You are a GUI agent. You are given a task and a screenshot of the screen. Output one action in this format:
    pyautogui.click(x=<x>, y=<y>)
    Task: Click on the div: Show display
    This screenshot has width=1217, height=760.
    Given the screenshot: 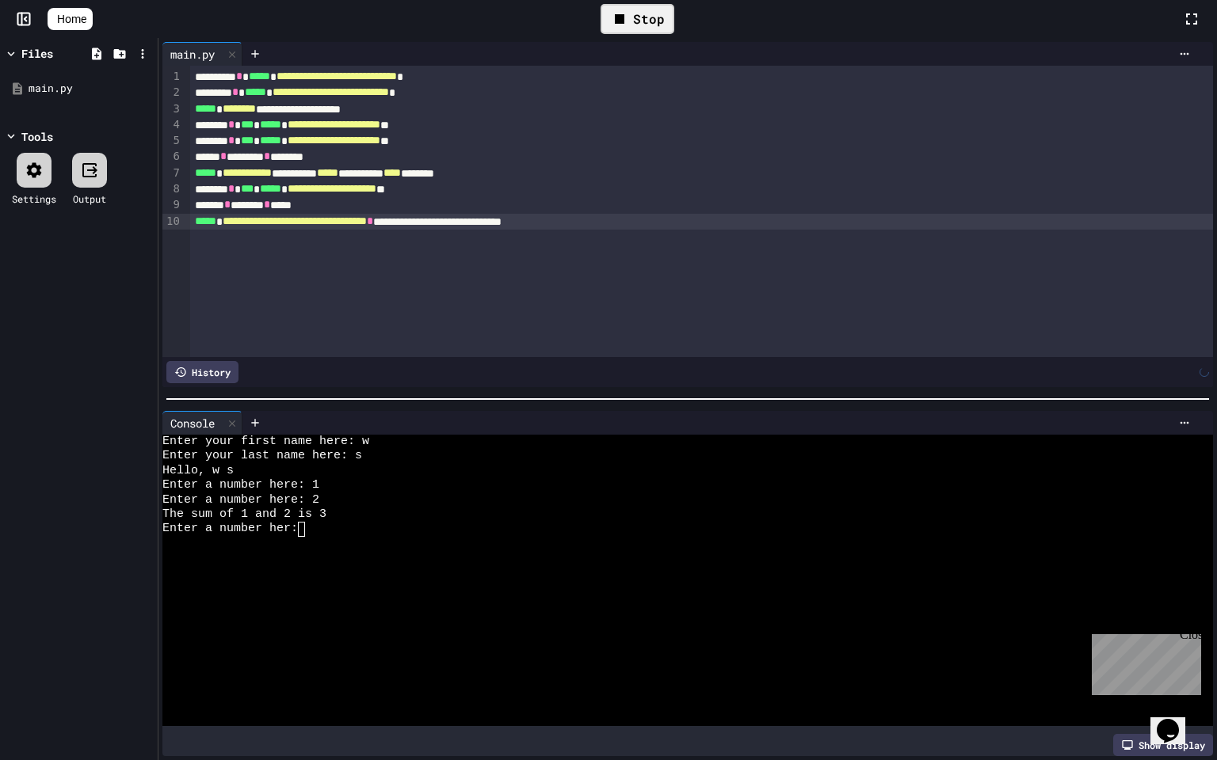 What is the action you would take?
    pyautogui.click(x=1163, y=745)
    